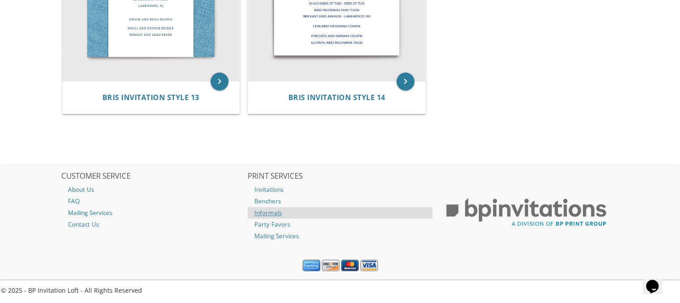  What do you see at coordinates (369, 266) in the screenshot?
I see `img: Visa` at bounding box center [369, 266].